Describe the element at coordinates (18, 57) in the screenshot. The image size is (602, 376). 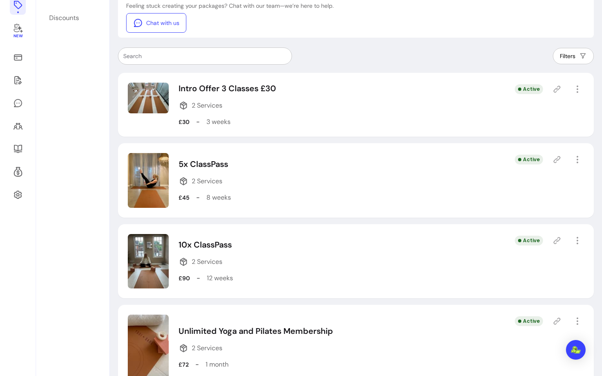
I see `a: Sales` at that location.